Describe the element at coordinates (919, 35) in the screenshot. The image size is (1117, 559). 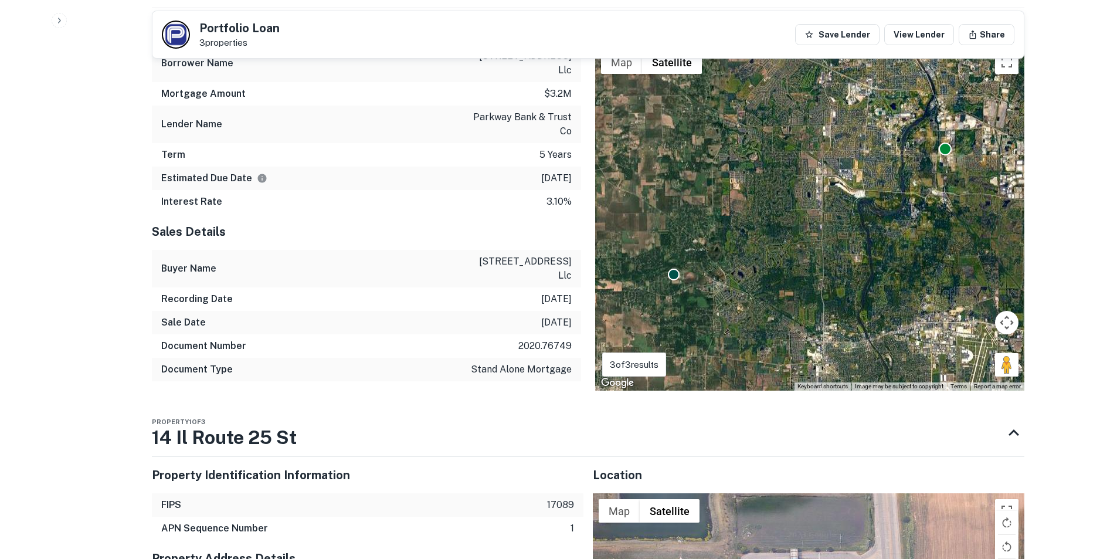
I see `a: View Lender` at that location.